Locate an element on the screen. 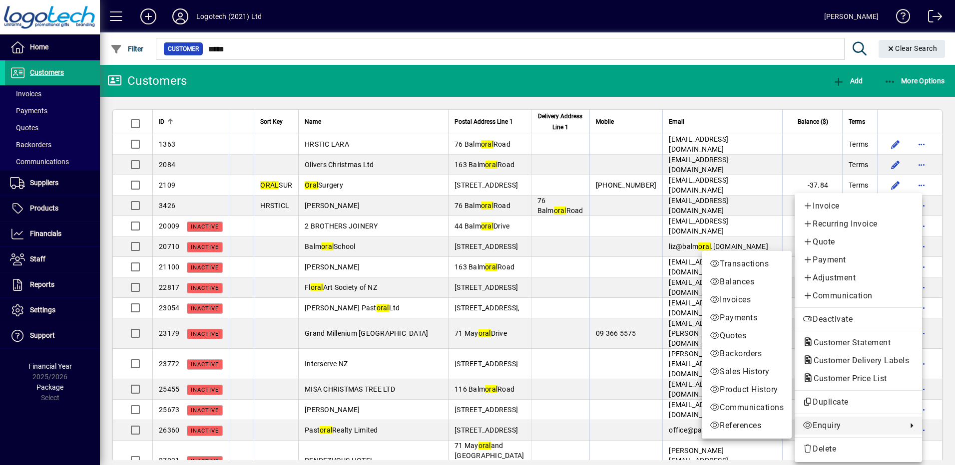 This screenshot has width=955, height=465. span: Payments is located at coordinates (747, 318).